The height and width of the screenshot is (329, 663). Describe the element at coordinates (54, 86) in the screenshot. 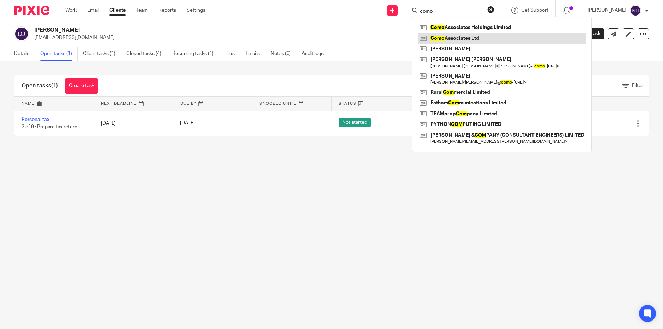

I see `span: (1)` at that location.